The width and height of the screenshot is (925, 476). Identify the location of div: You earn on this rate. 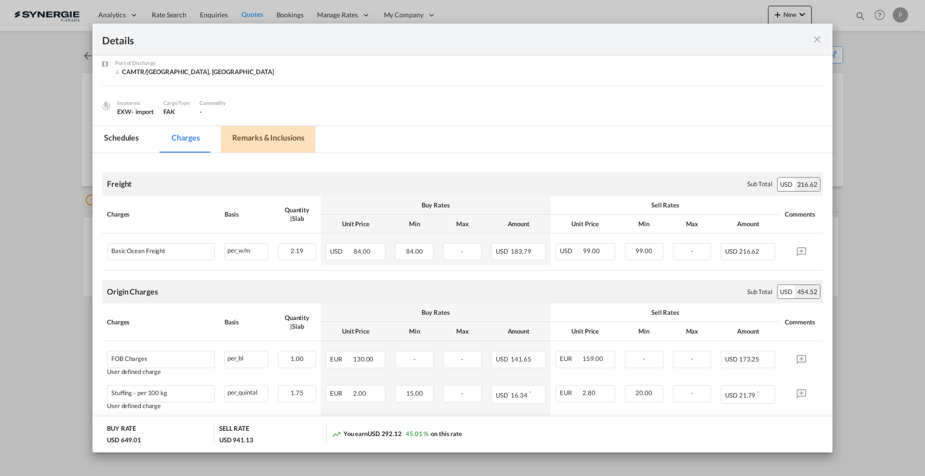
(396, 434).